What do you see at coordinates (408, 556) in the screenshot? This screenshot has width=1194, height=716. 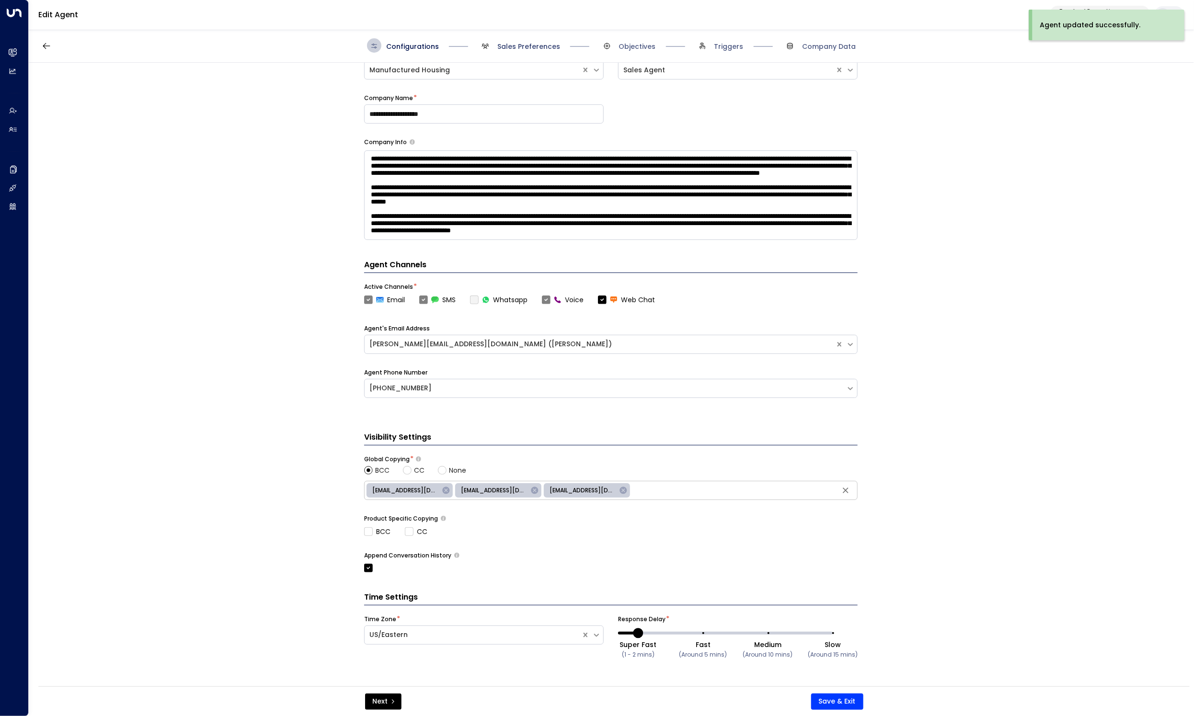 I see `label: Append Conversation History` at bounding box center [408, 556].